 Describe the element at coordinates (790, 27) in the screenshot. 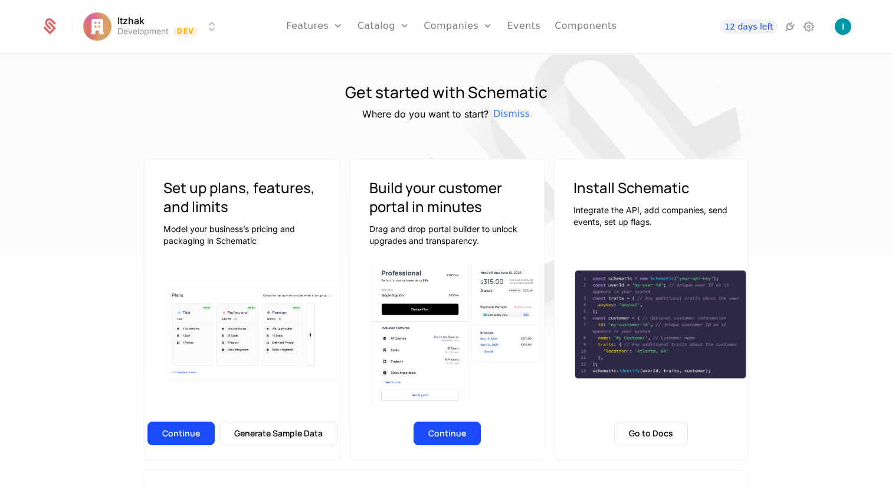

I see `a: Integrations` at that location.